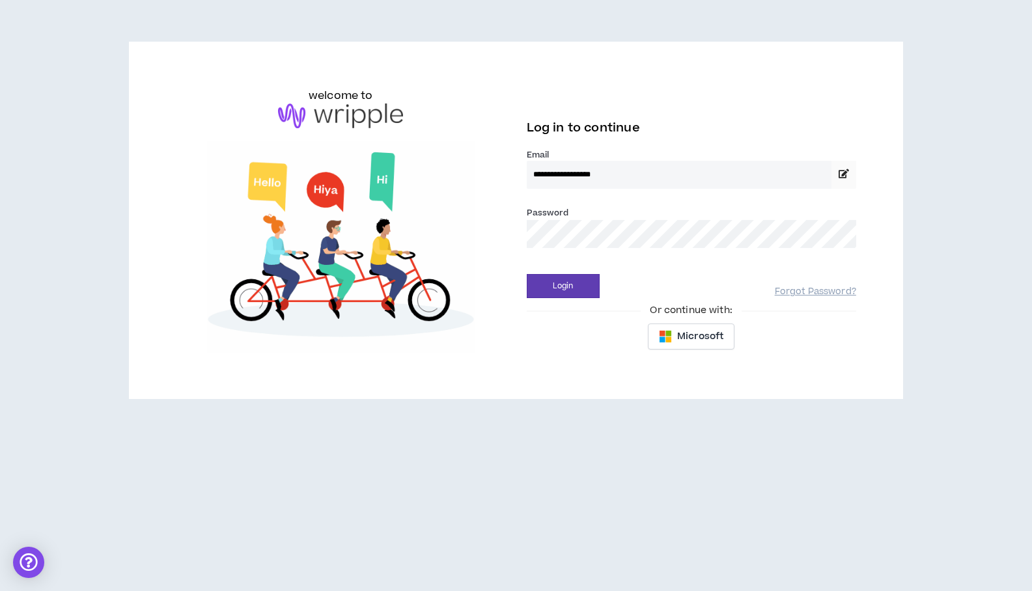 The height and width of the screenshot is (591, 1032). I want to click on span: Microsoft, so click(700, 337).